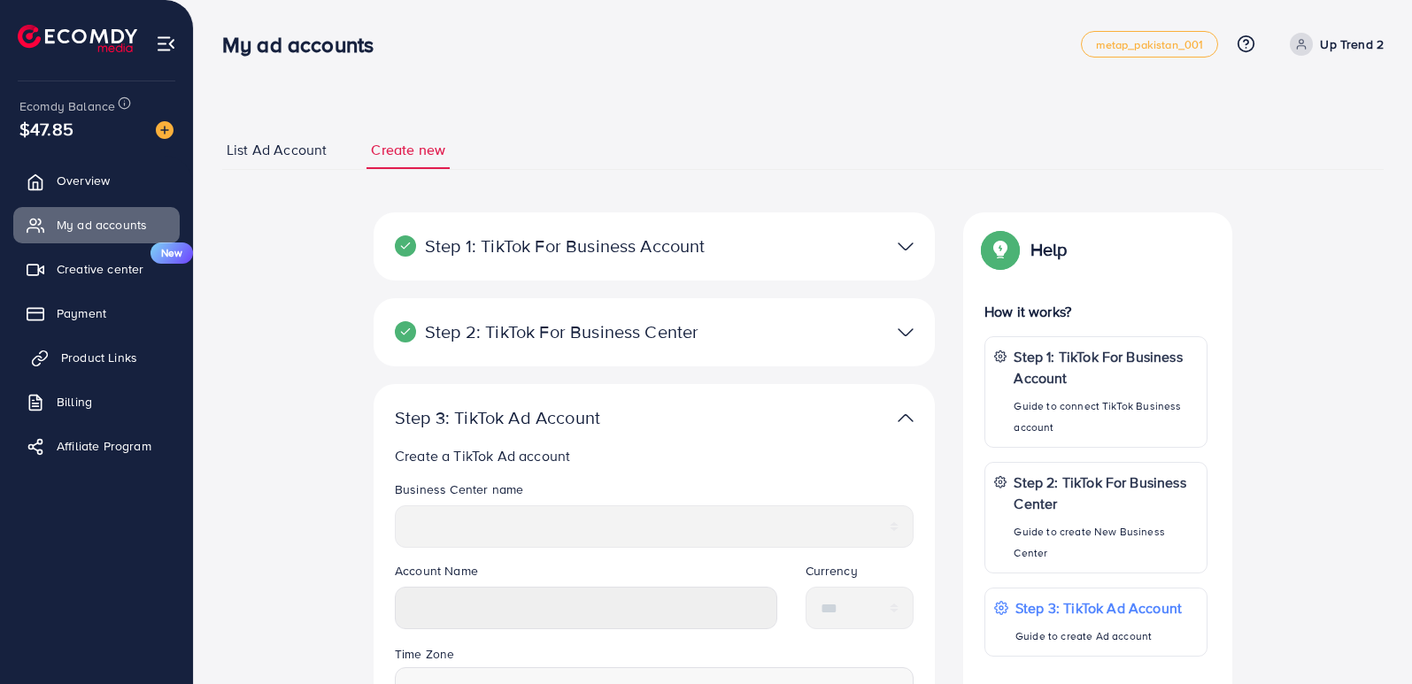 The image size is (1412, 684). I want to click on span: Ecomdy Balance, so click(67, 106).